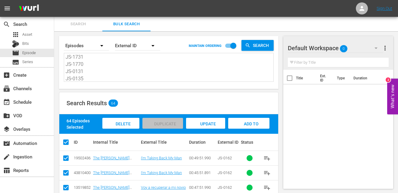 This screenshot has width=398, height=193. I want to click on span: Update Metadata, so click(206, 130).